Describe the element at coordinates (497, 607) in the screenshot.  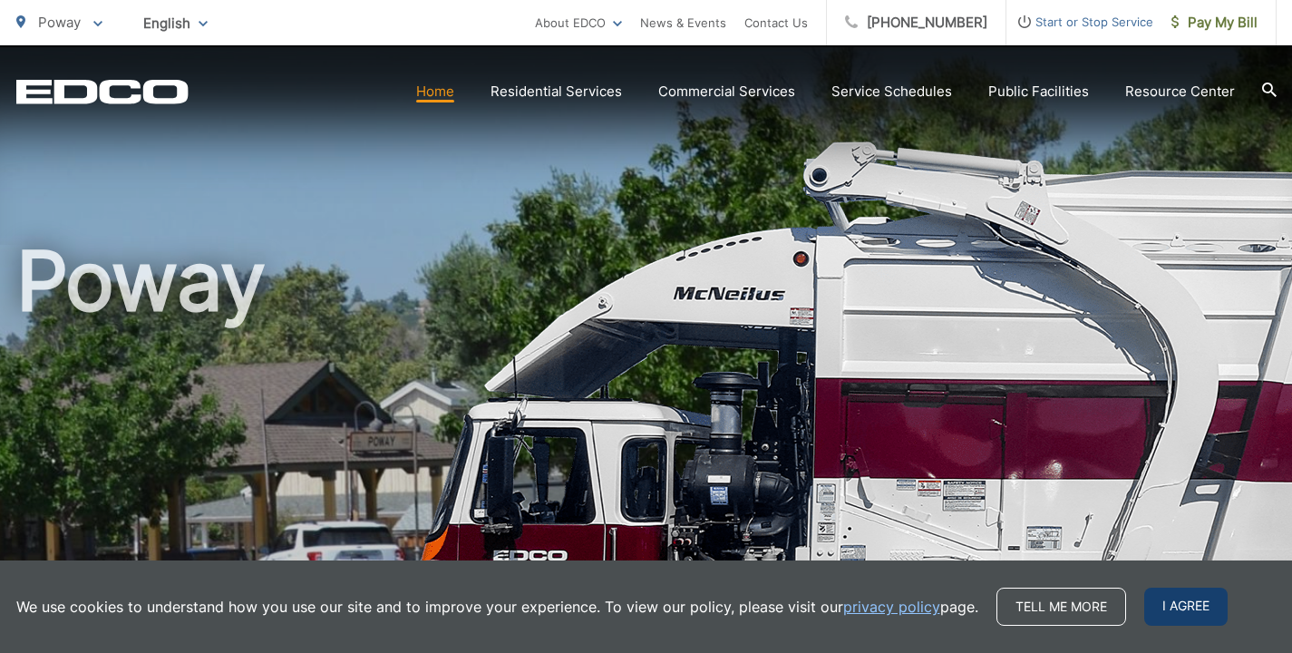
I see `p: We use cookies to understand how you use our site and to improve your experience. To view our pol...` at that location.